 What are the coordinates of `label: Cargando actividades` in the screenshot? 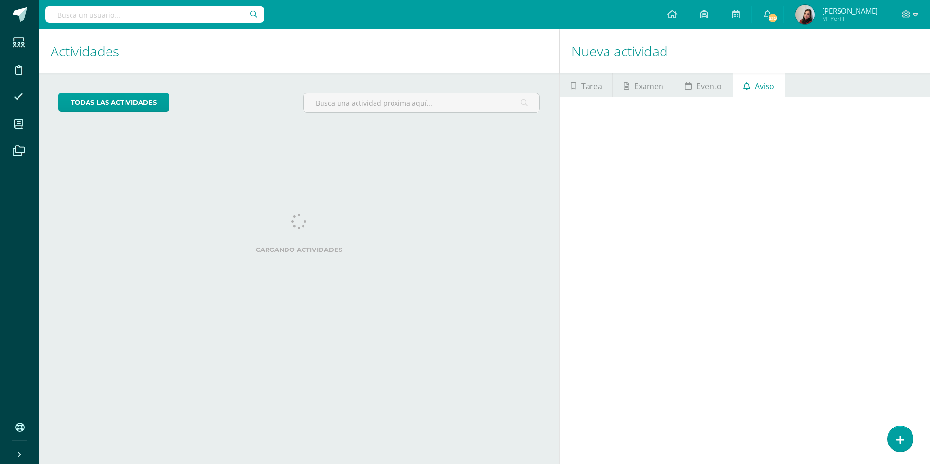 It's located at (299, 250).